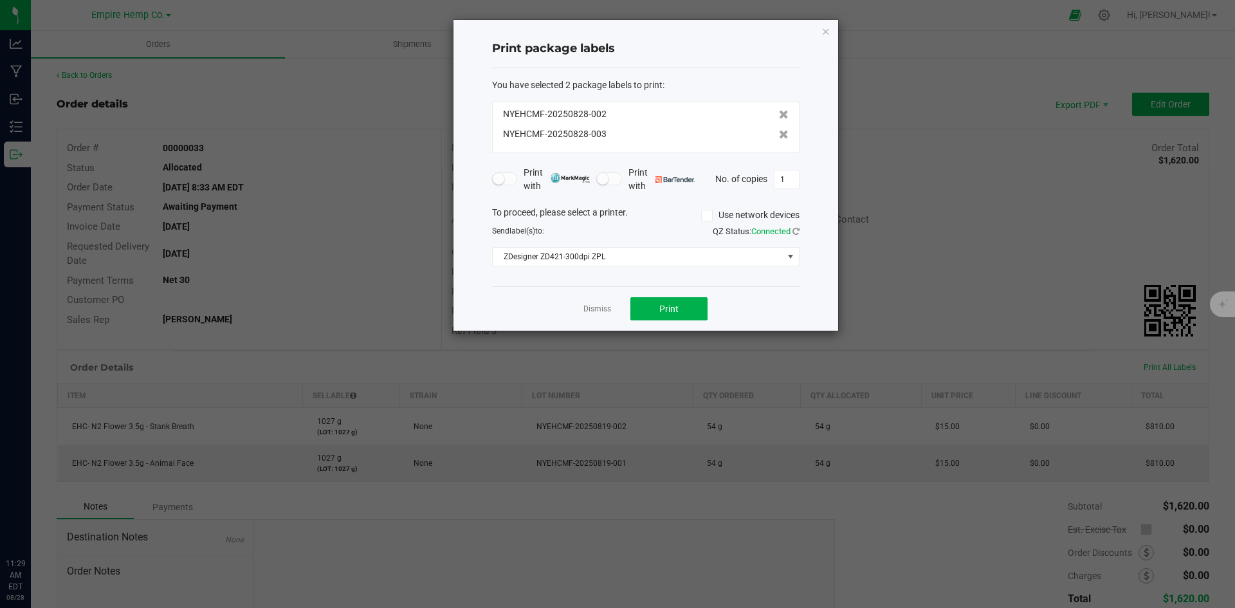  Describe the element at coordinates (741, 178) in the screenshot. I see `span: No. of copies` at that location.